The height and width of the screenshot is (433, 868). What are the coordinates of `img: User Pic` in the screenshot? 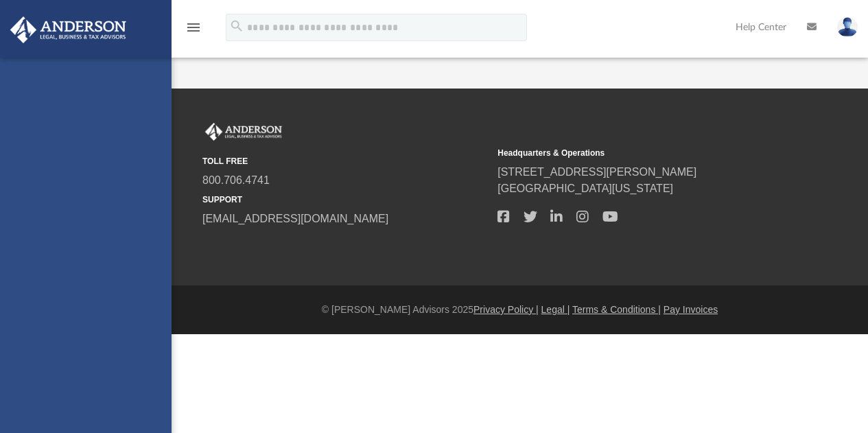 It's located at (848, 27).